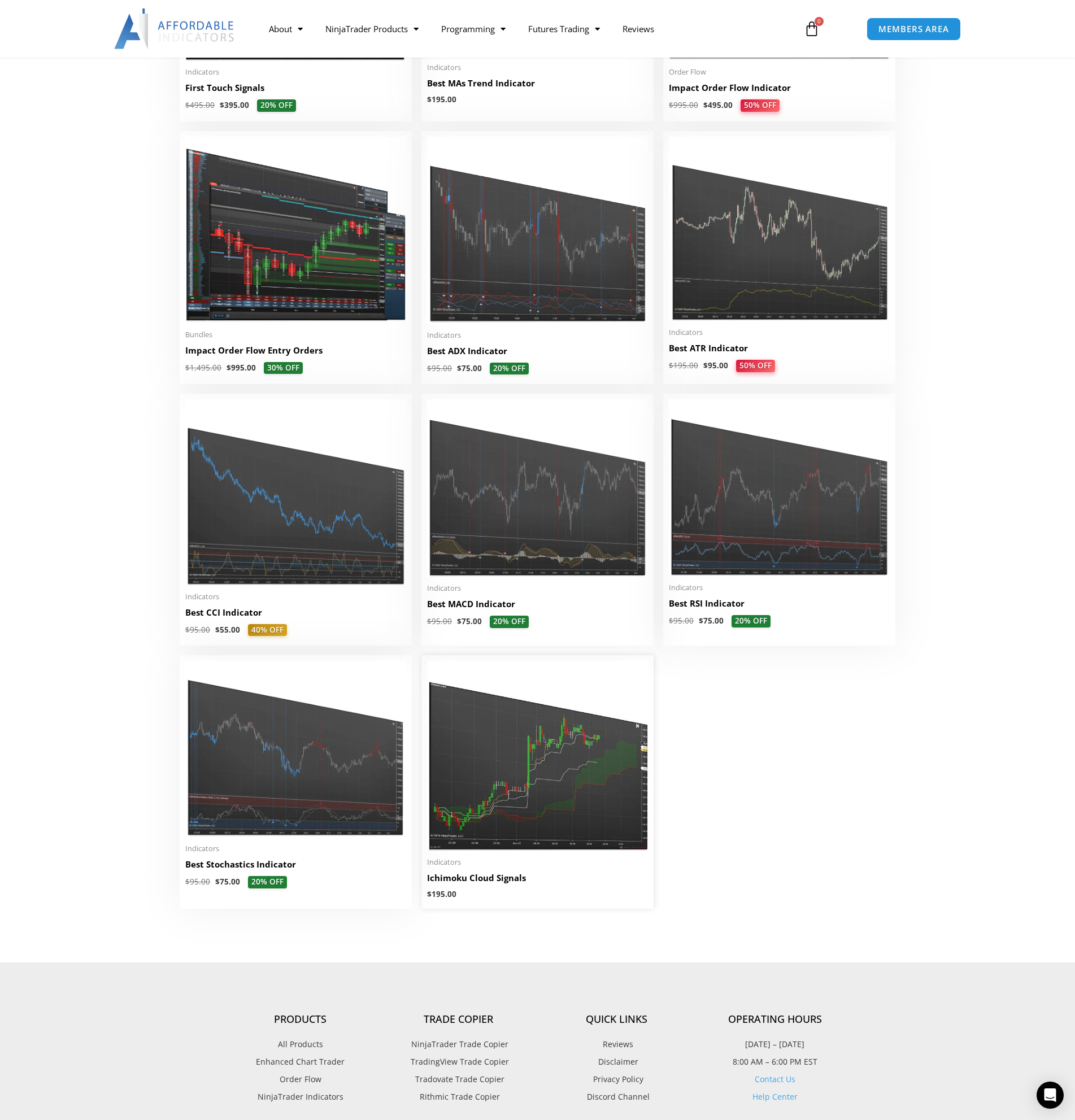 The width and height of the screenshot is (1075, 1120). What do you see at coordinates (914, 29) in the screenshot?
I see `span: MEMBERS AREA` at bounding box center [914, 29].